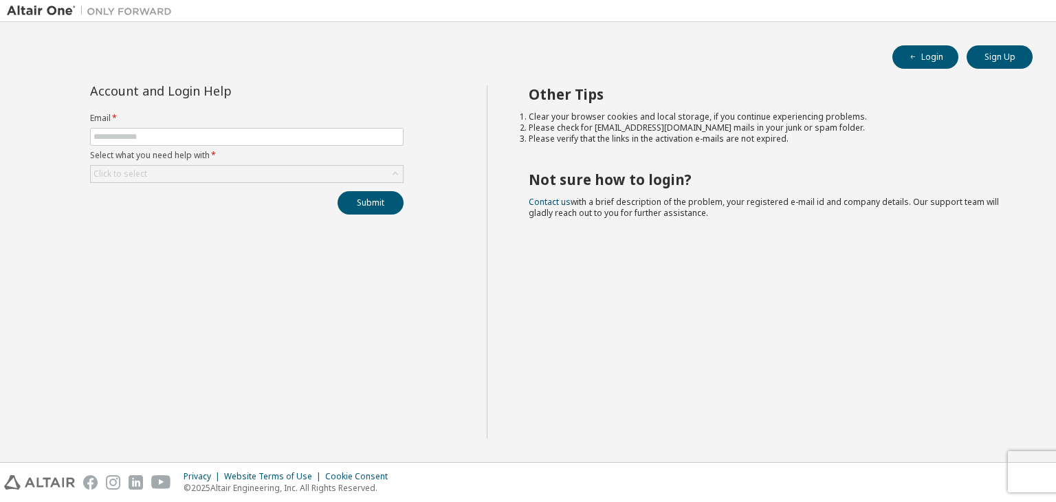 Image resolution: width=1056 pixels, height=502 pixels. Describe the element at coordinates (204, 477) in the screenshot. I see `div: Privacy` at that location.